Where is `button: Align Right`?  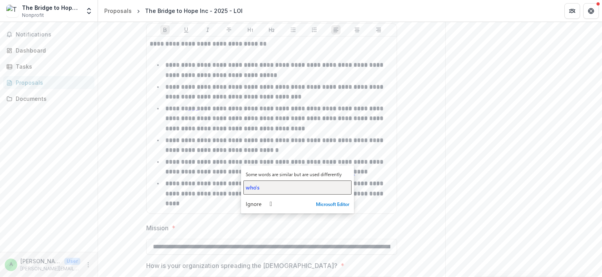
button: Align Right is located at coordinates (378, 30).